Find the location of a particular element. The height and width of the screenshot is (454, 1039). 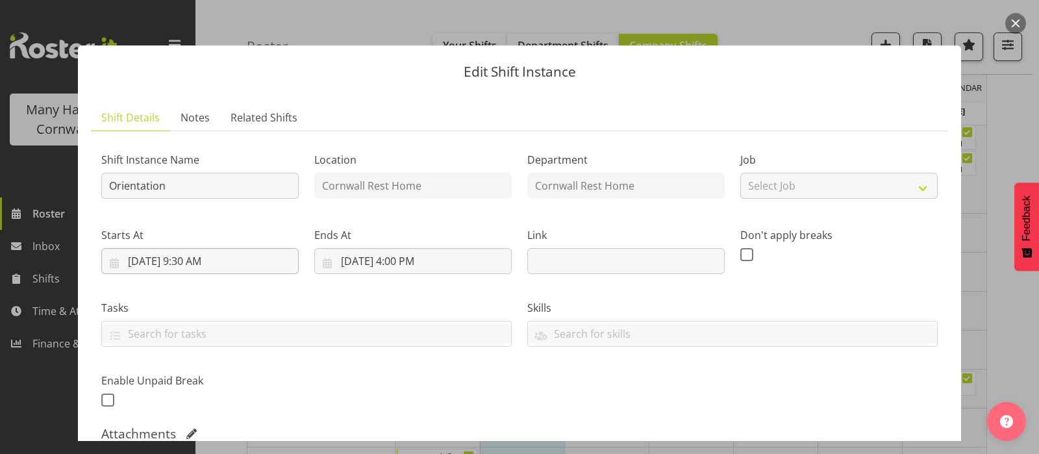

img: help-xxl-2.png is located at coordinates (1007, 421).